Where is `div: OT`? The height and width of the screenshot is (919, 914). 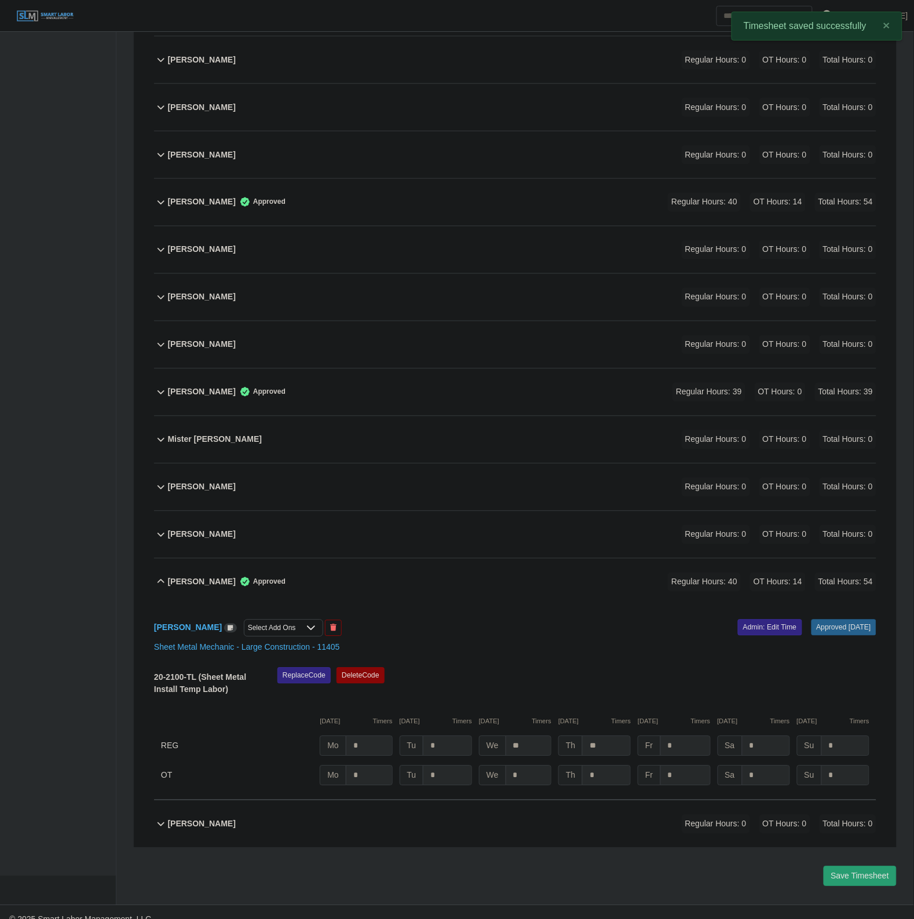
div: OT is located at coordinates (237, 775).